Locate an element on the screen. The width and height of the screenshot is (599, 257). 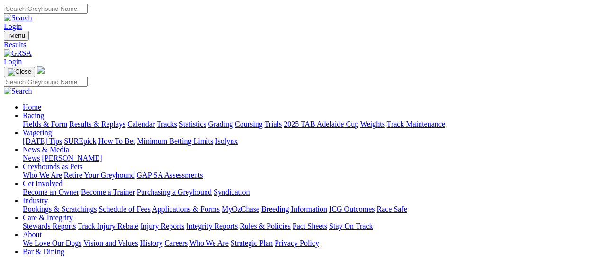
a: Become an Owner is located at coordinates (51, 192).